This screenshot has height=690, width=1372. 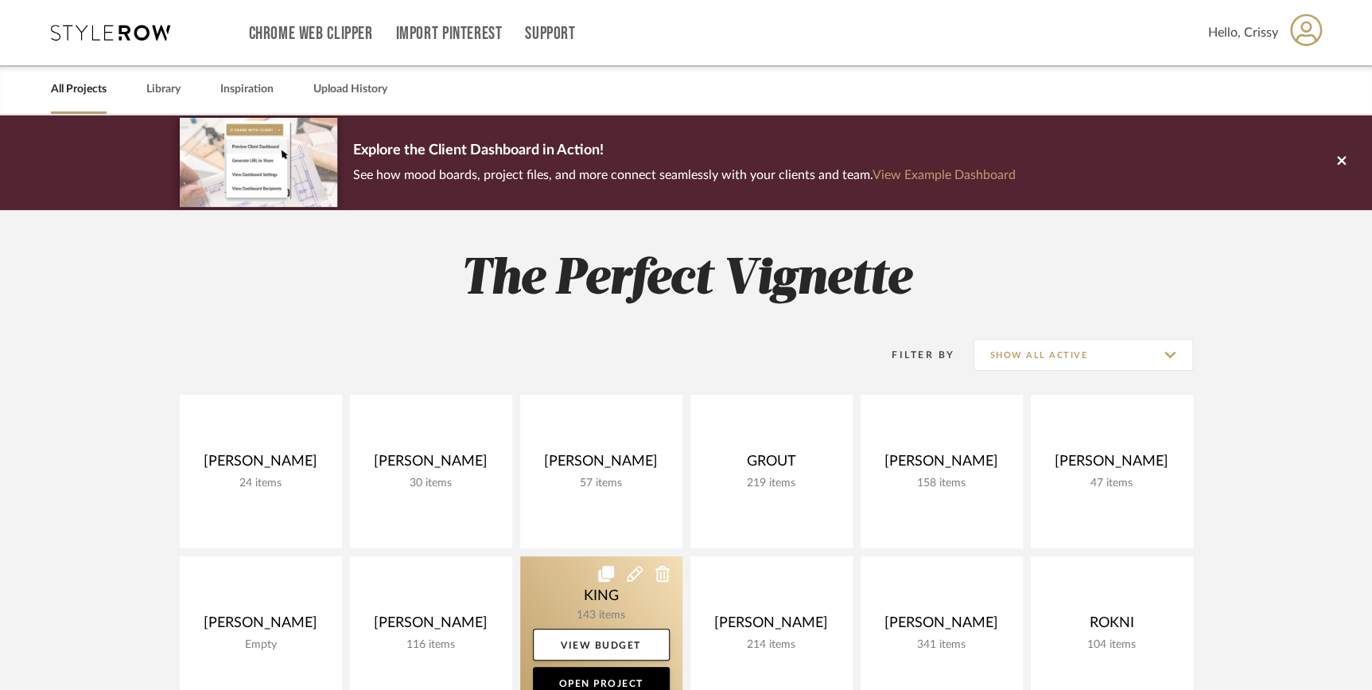 What do you see at coordinates (771, 464) in the screenshot?
I see `div: GROUT` at bounding box center [771, 464].